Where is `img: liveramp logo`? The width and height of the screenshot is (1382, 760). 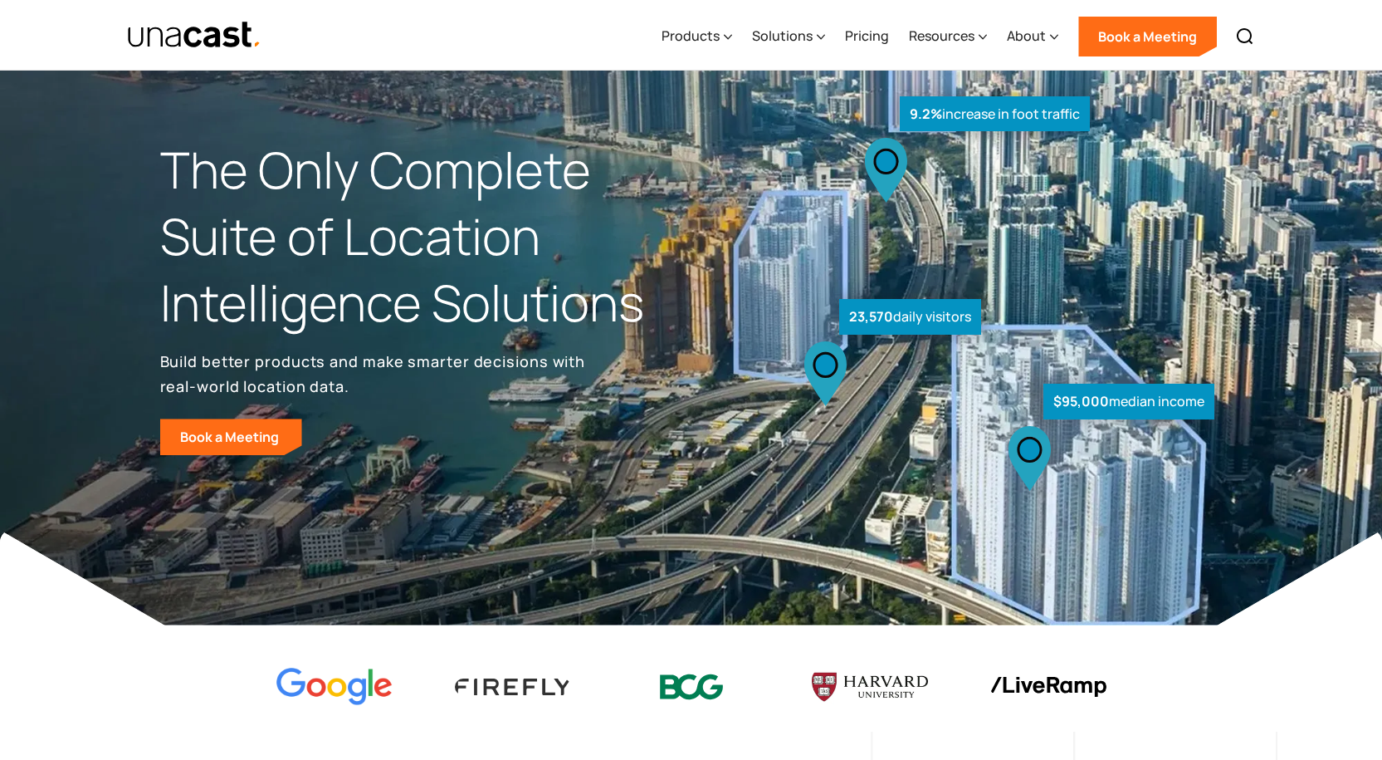 img: liveramp logo is located at coordinates (1049, 687).